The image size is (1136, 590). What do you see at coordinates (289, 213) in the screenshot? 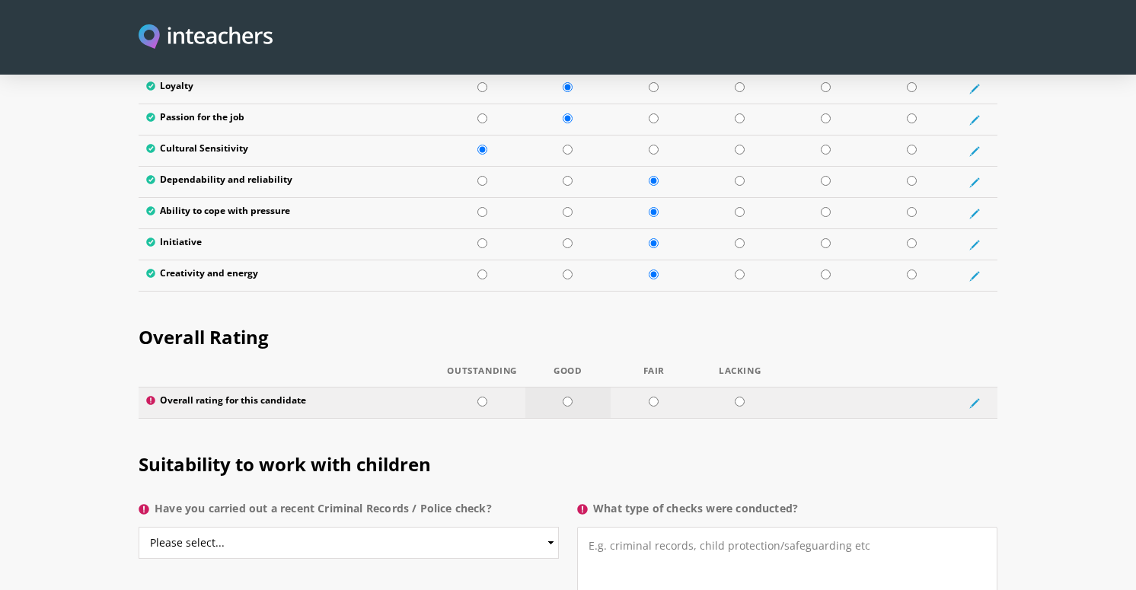
I see `label: Ability to cope with pressure` at bounding box center [289, 213].